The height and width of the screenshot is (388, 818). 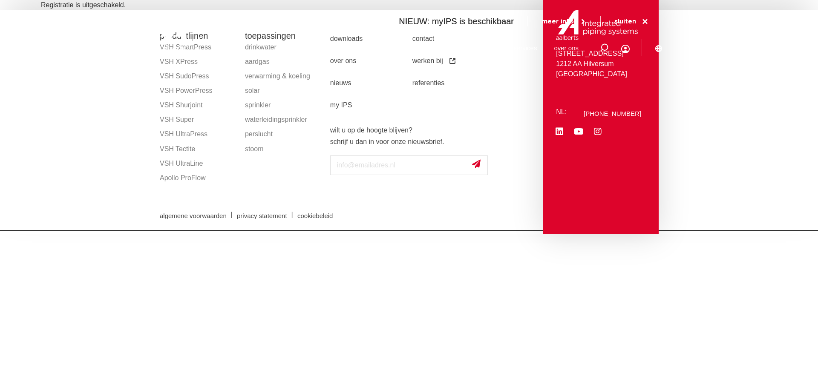 I want to click on span: meer info, so click(x=557, y=21).